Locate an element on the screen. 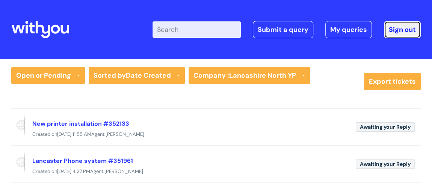  a: Submit a query is located at coordinates (283, 30).